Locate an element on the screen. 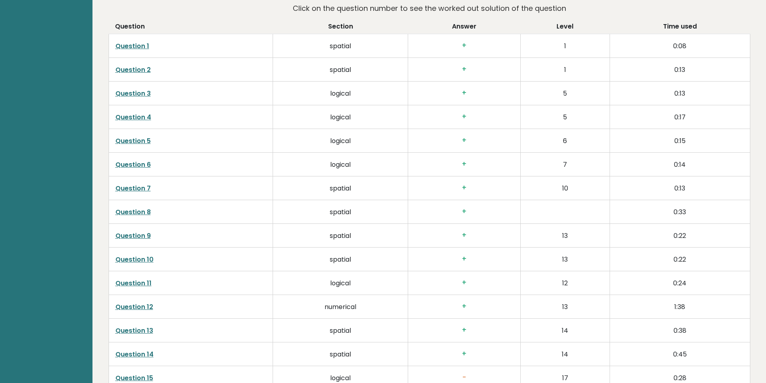 The width and height of the screenshot is (766, 383). a: Question 11 is located at coordinates (134, 283).